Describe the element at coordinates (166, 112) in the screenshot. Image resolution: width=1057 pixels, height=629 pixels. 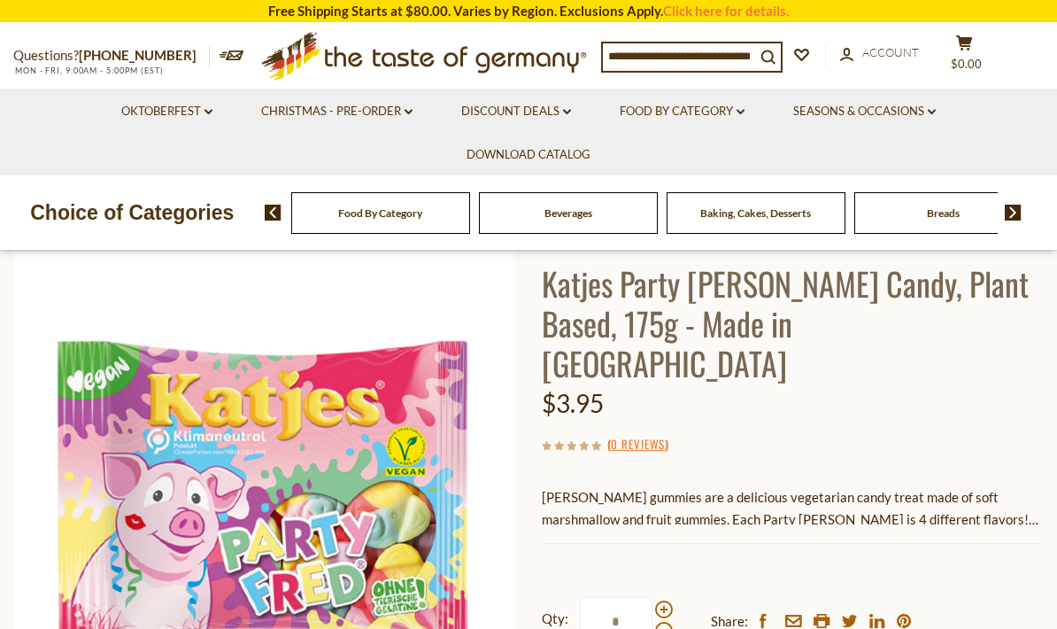
I see `a: Oktoberfest` at that location.